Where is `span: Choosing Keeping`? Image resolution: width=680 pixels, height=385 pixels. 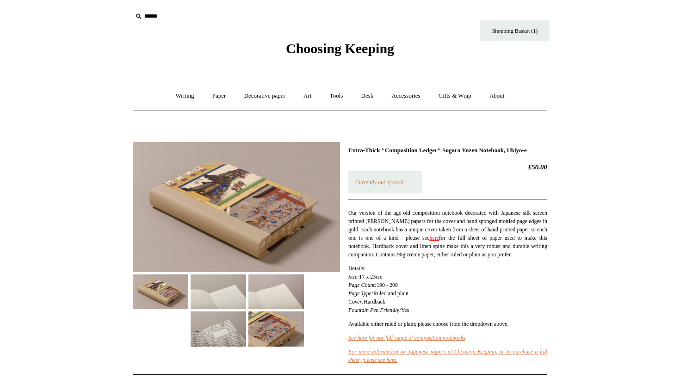
span: Choosing Keeping is located at coordinates (340, 48).